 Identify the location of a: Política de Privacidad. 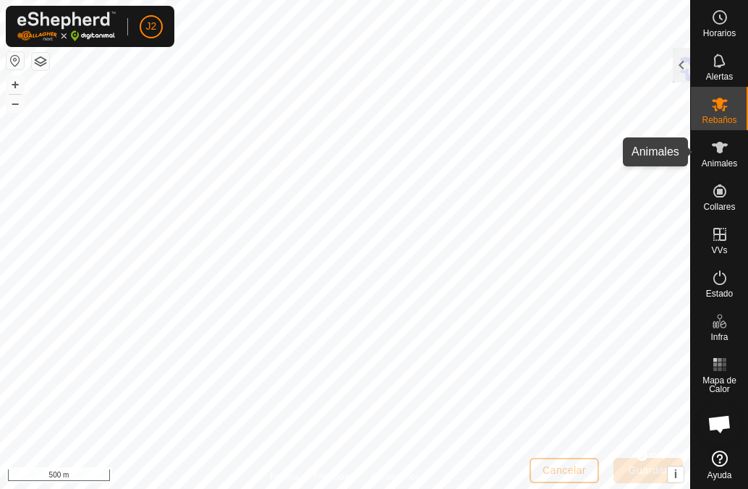
(312, 477).